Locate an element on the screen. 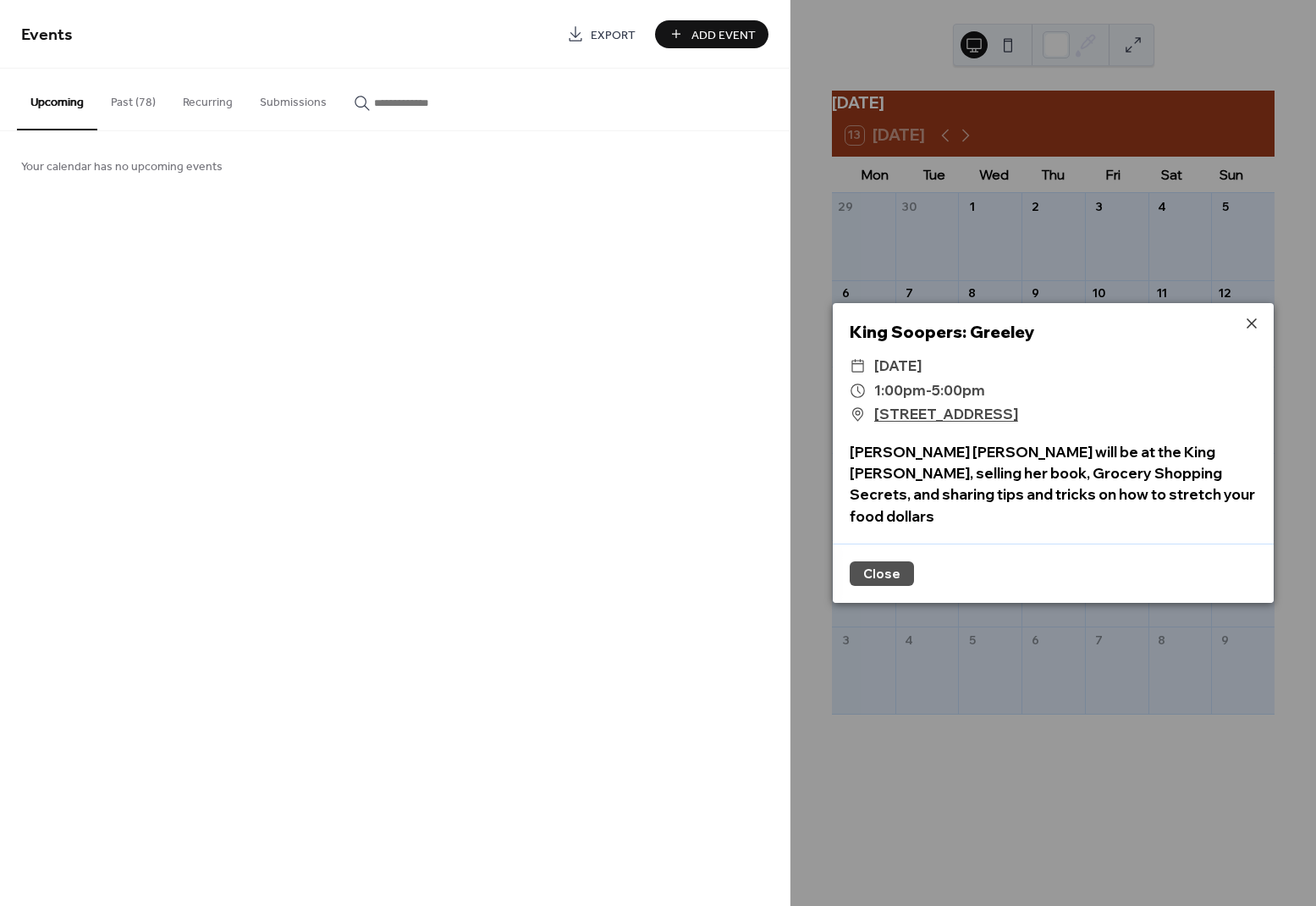  span: Events is located at coordinates (46, 35).